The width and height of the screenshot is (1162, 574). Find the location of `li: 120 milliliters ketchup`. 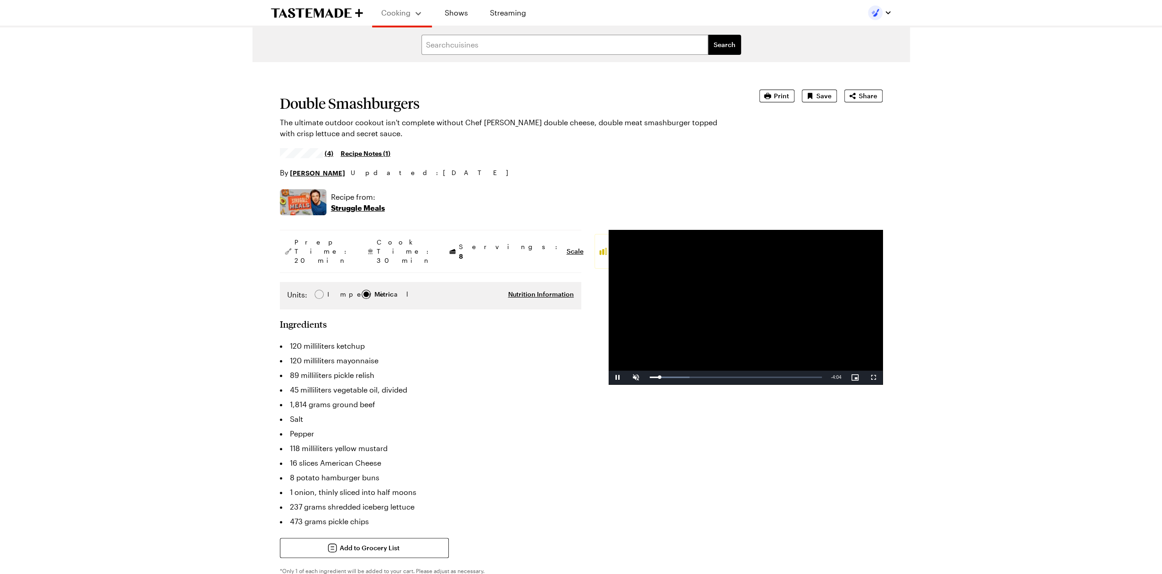

li: 120 milliliters ketchup is located at coordinates (431, 346).